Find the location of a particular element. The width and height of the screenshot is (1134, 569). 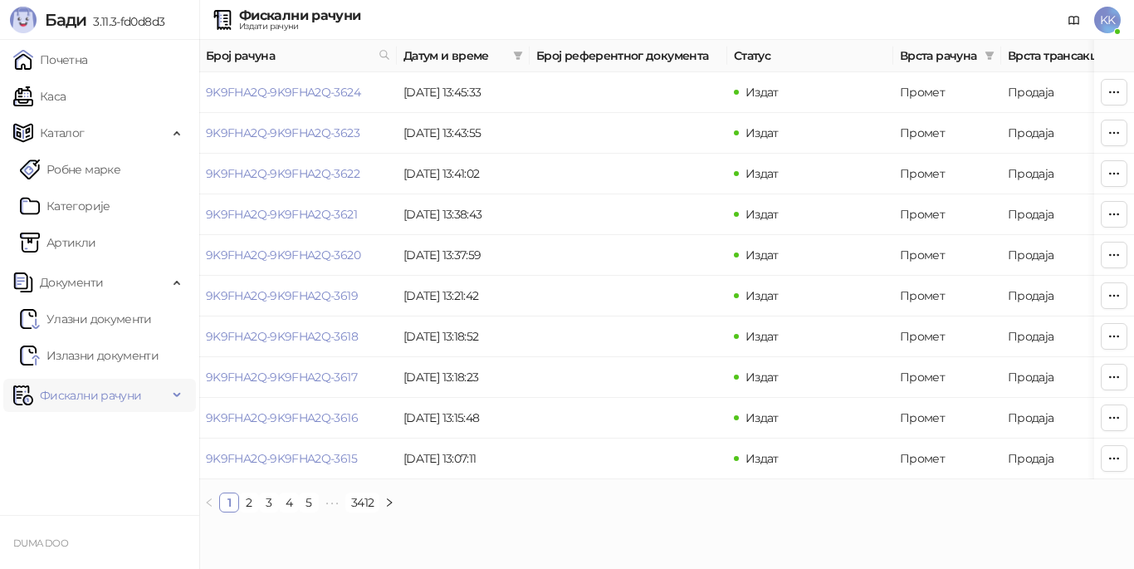

a: Робне марке is located at coordinates (70, 169).